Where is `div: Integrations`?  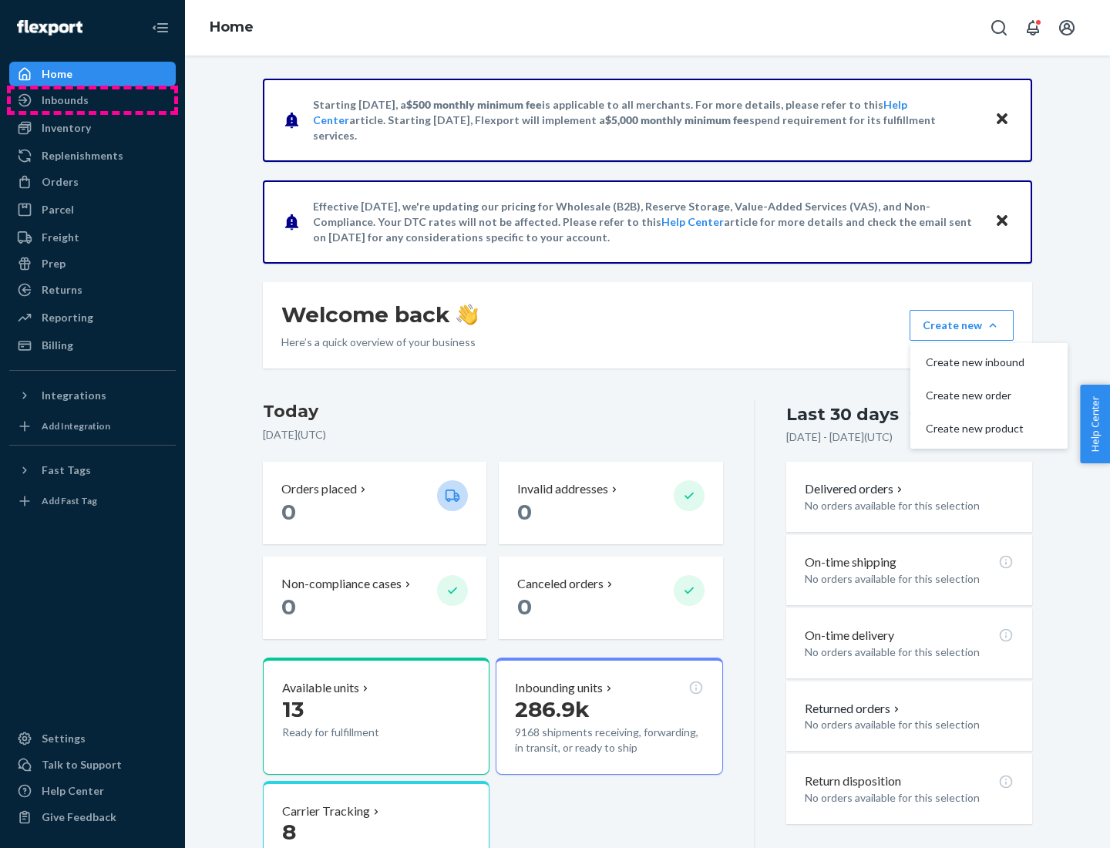
div: Integrations is located at coordinates (74, 396).